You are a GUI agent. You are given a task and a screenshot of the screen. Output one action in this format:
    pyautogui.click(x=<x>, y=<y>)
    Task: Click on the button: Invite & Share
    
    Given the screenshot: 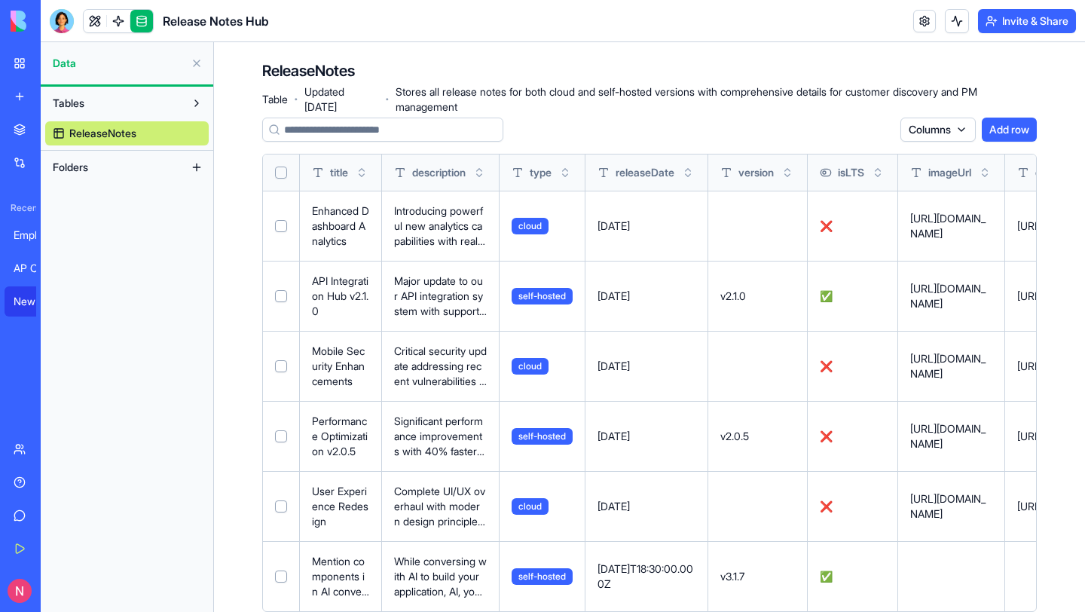 What is the action you would take?
    pyautogui.click(x=1027, y=21)
    